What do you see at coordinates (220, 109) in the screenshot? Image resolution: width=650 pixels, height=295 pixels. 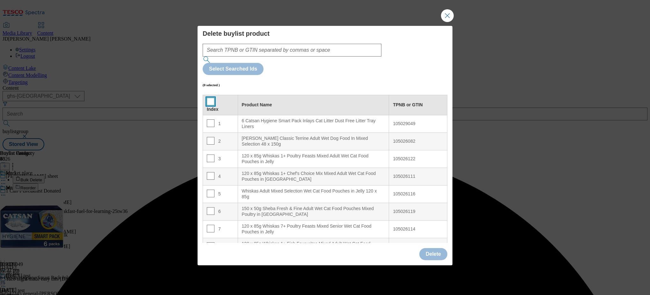 I see `div: Index` at bounding box center [220, 109].